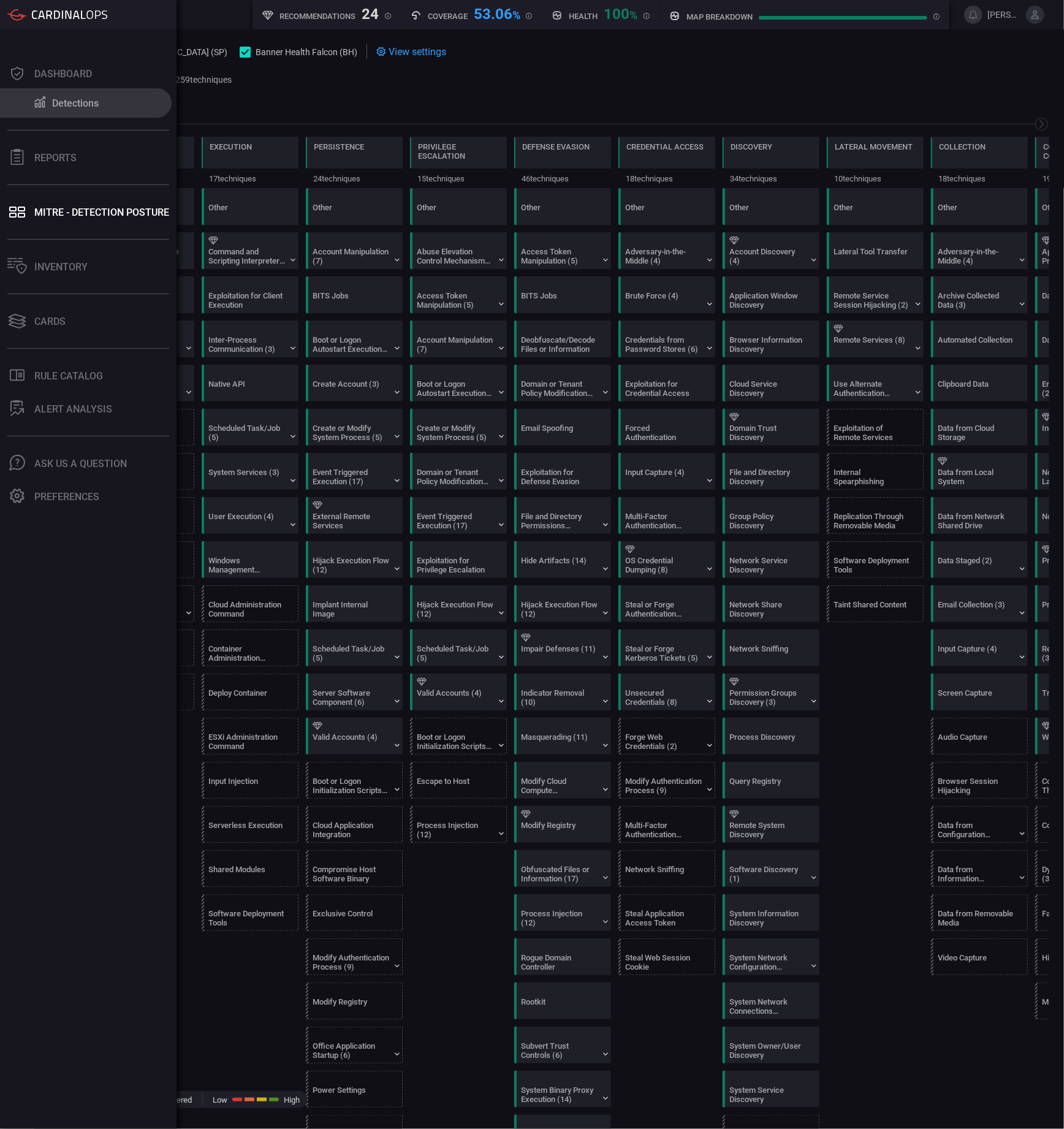  Describe the element at coordinates (751, 147) in the screenshot. I see `div: Discovery` at that location.